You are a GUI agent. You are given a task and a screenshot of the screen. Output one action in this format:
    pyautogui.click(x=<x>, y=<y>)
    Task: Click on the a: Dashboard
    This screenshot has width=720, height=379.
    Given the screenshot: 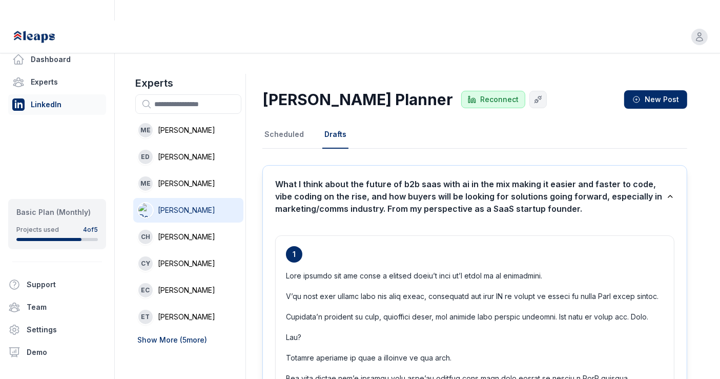 What is the action you would take?
    pyautogui.click(x=57, y=59)
    